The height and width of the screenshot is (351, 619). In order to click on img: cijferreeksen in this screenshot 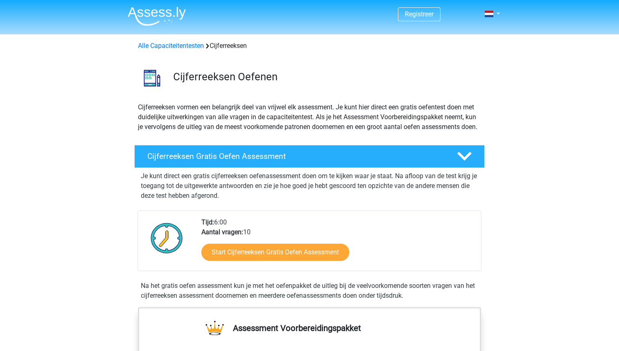, I will do `click(152, 78)`.